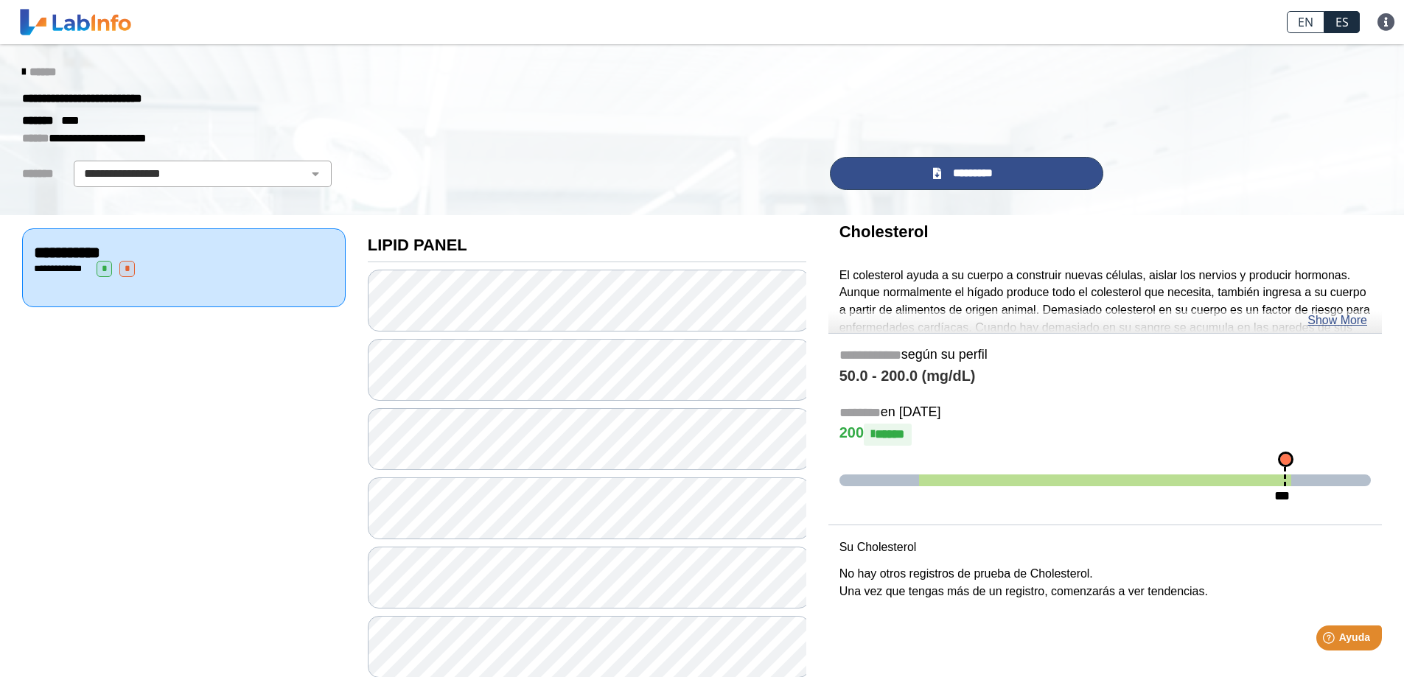  Describe the element at coordinates (1305, 22) in the screenshot. I see `a: EN` at that location.